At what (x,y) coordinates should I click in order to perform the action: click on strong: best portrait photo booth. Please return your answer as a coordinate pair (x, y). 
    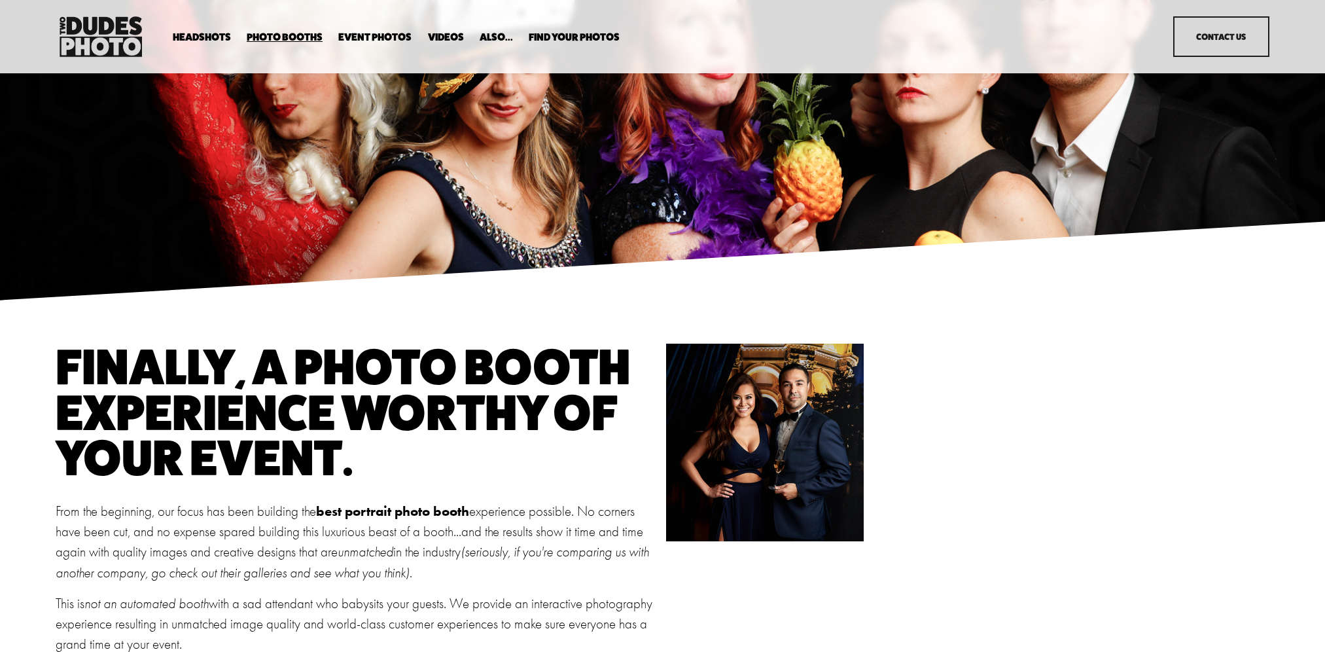
    Looking at the image, I should click on (393, 510).